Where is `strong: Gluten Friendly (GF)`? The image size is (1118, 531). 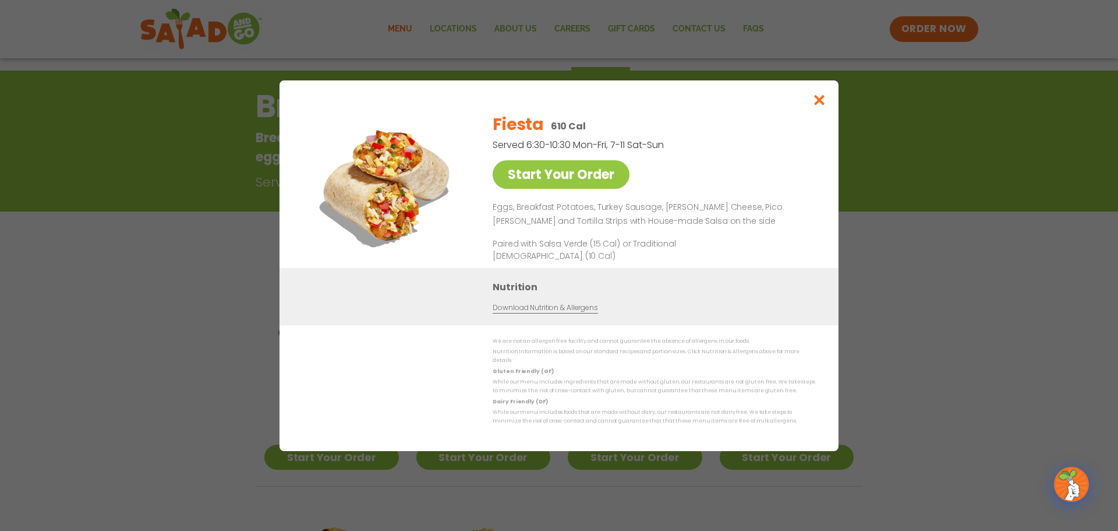 strong: Gluten Friendly (GF) is located at coordinates (523, 370).